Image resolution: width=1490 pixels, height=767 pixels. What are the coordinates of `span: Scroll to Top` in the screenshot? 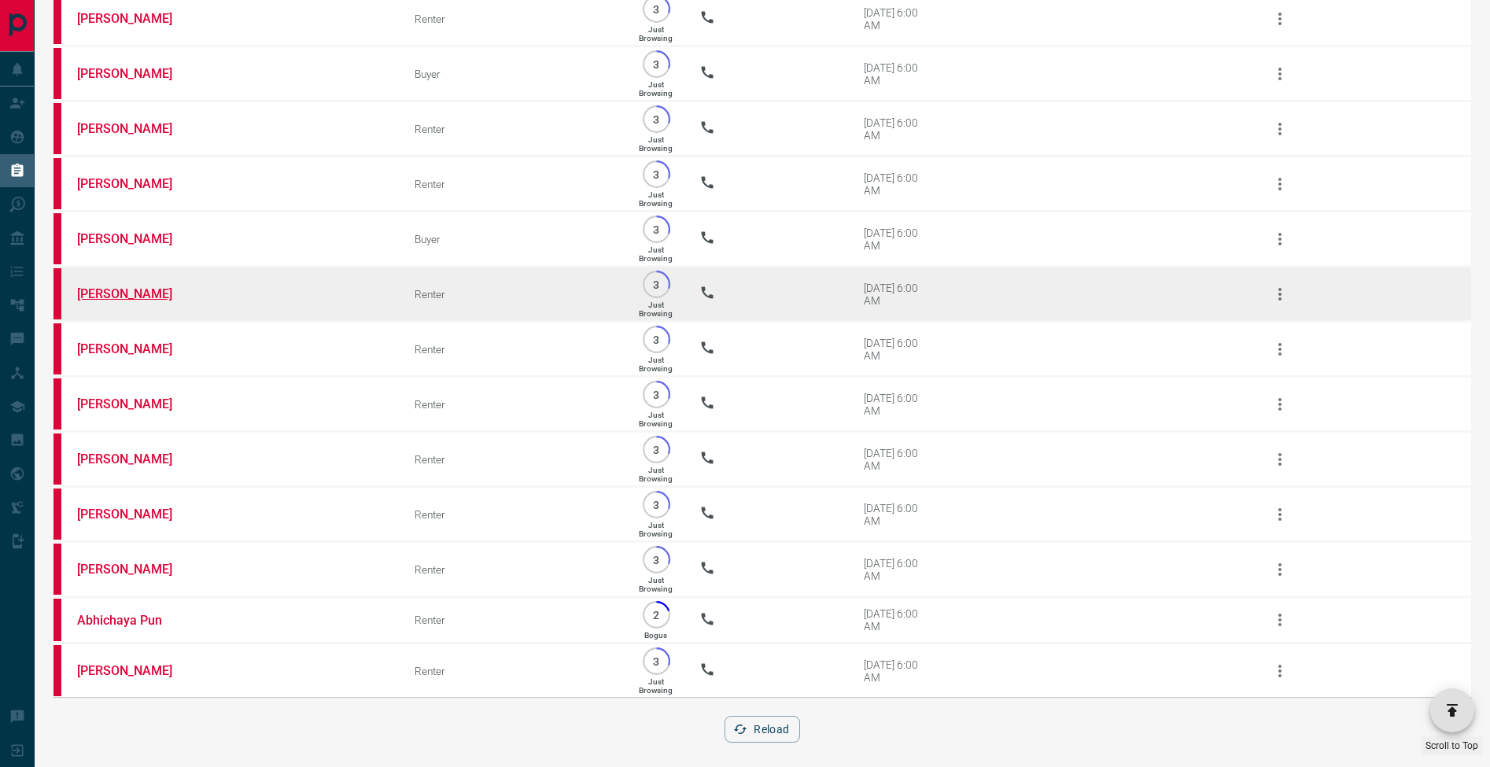 It's located at (1452, 746).